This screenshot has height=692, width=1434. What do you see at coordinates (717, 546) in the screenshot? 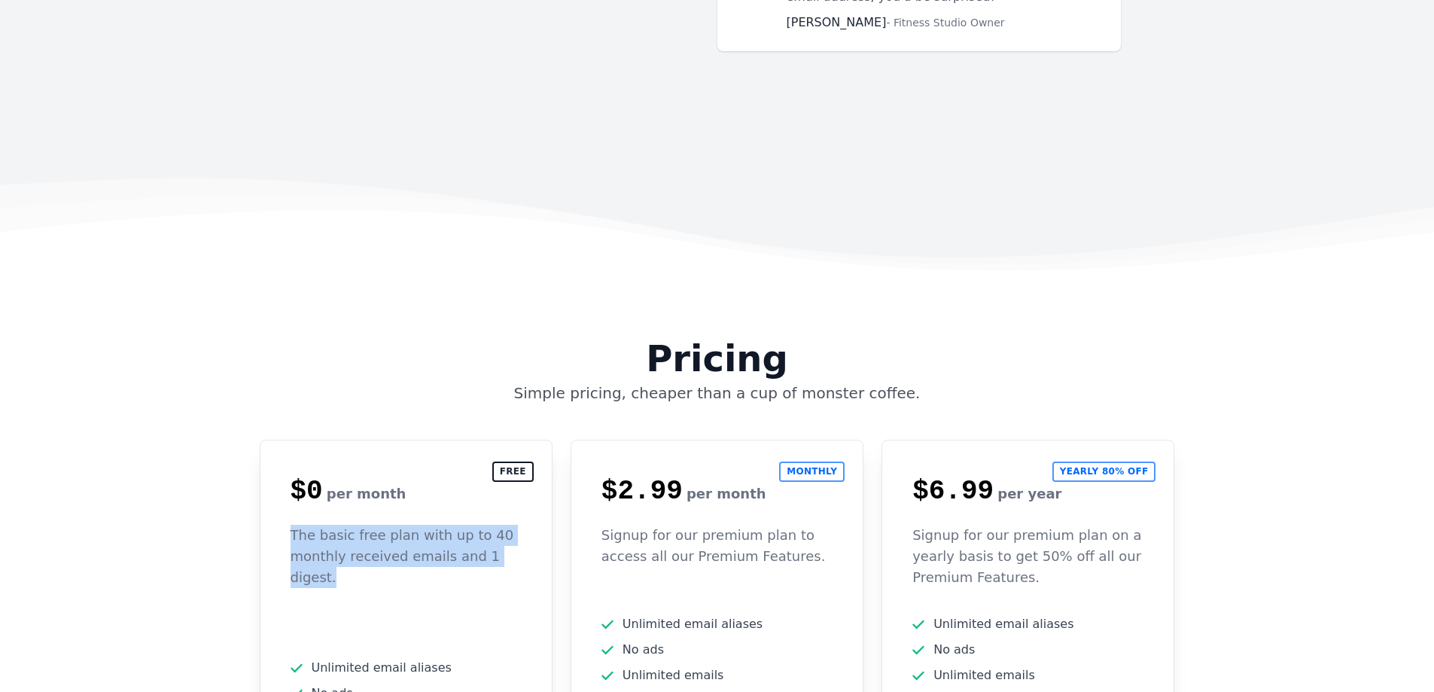
I see `p: Signup for our premium plan to access all our Premium Features.` at bounding box center [717, 546].